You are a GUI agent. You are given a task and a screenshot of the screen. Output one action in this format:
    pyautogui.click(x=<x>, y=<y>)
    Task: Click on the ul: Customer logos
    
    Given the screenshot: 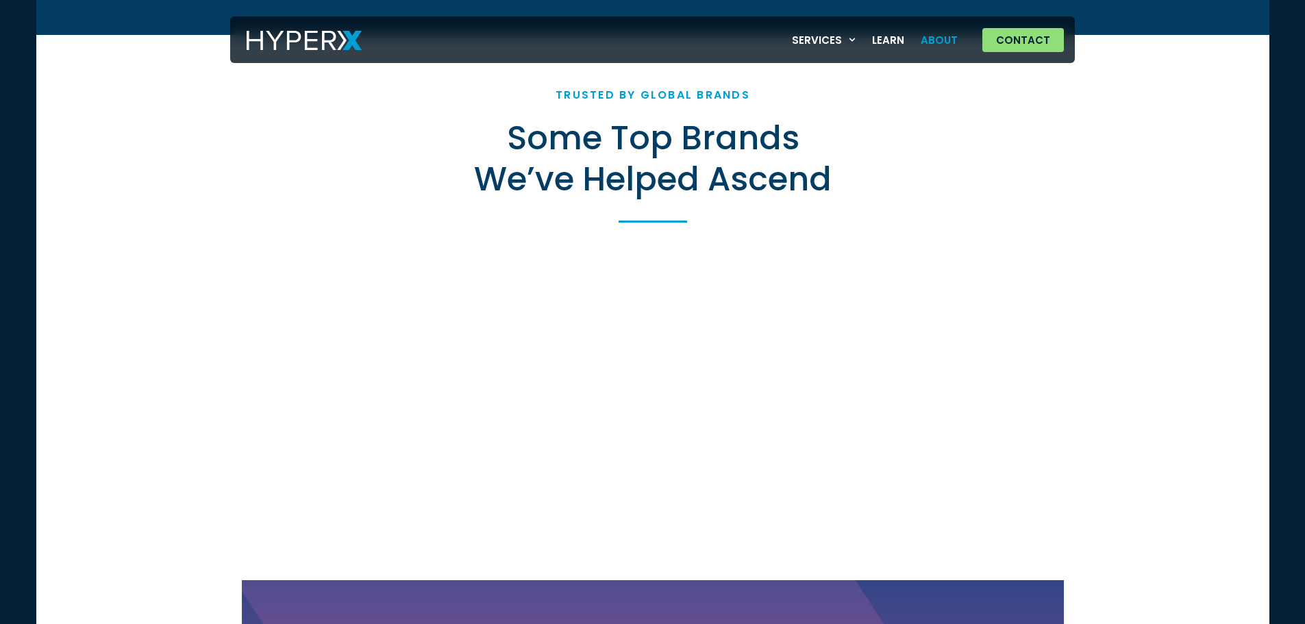 What is the action you would take?
    pyautogui.click(x=653, y=384)
    